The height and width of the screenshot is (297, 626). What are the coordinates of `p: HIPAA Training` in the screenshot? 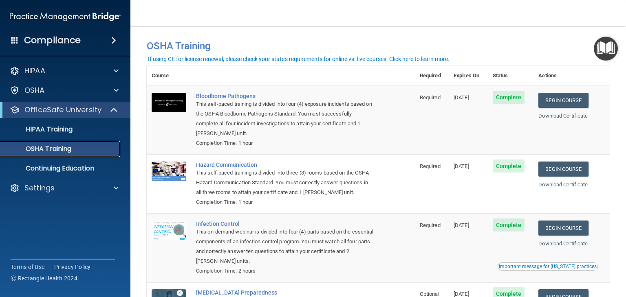 It's located at (39, 130).